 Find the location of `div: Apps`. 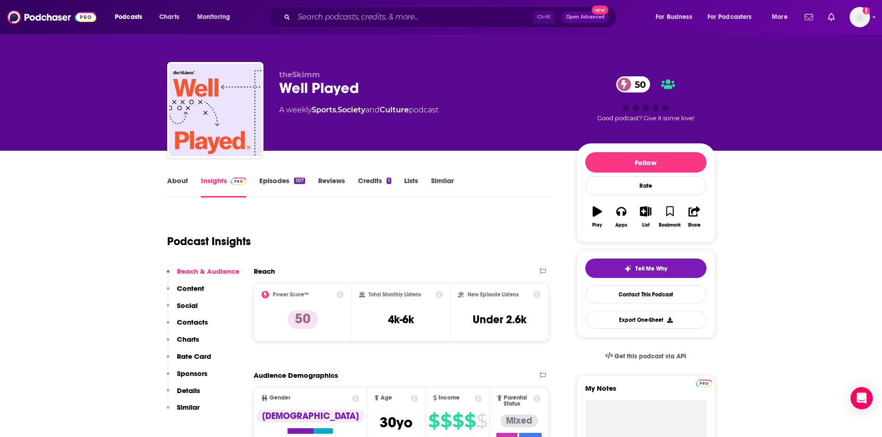

div: Apps is located at coordinates (621, 225).